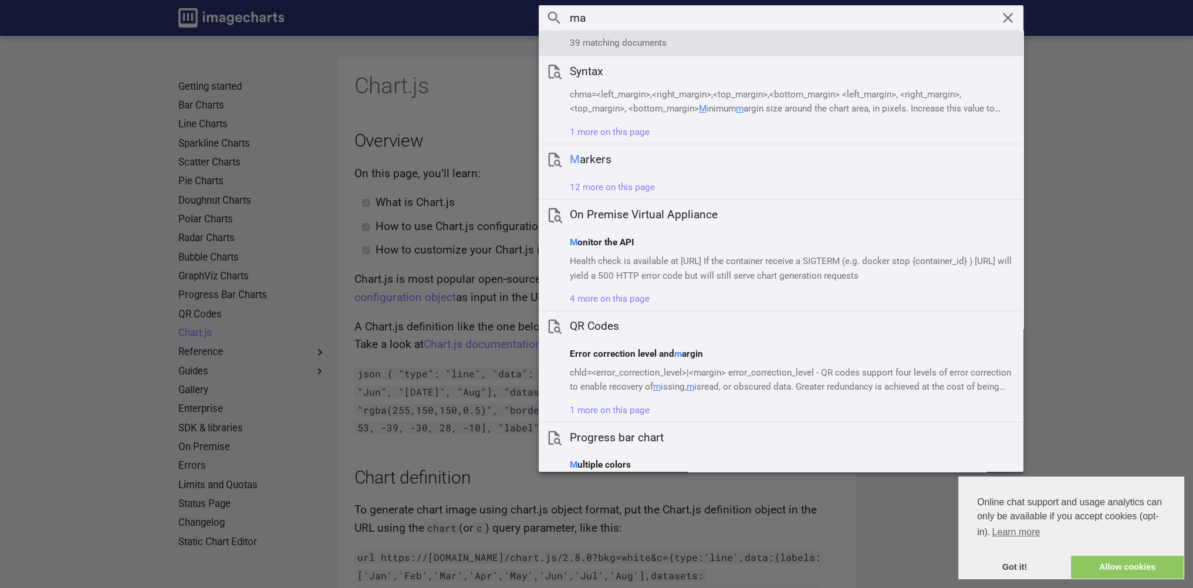  What do you see at coordinates (791, 160) in the screenshot?
I see `h1: arkers` at bounding box center [791, 160].